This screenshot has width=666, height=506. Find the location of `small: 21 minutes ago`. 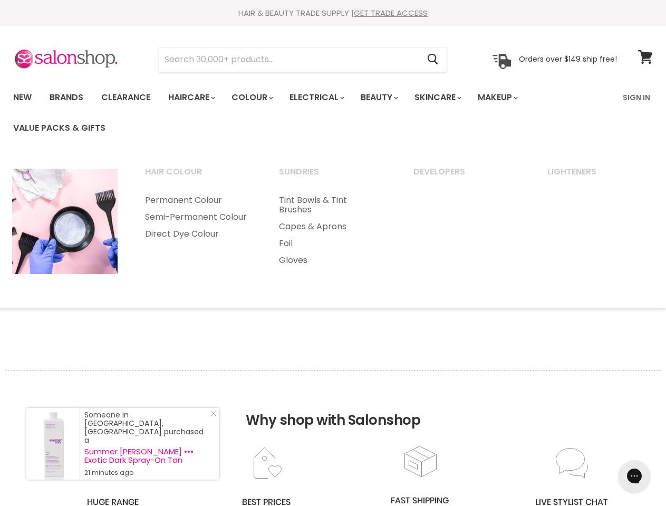

small: 21 minutes ago is located at coordinates (147, 473).